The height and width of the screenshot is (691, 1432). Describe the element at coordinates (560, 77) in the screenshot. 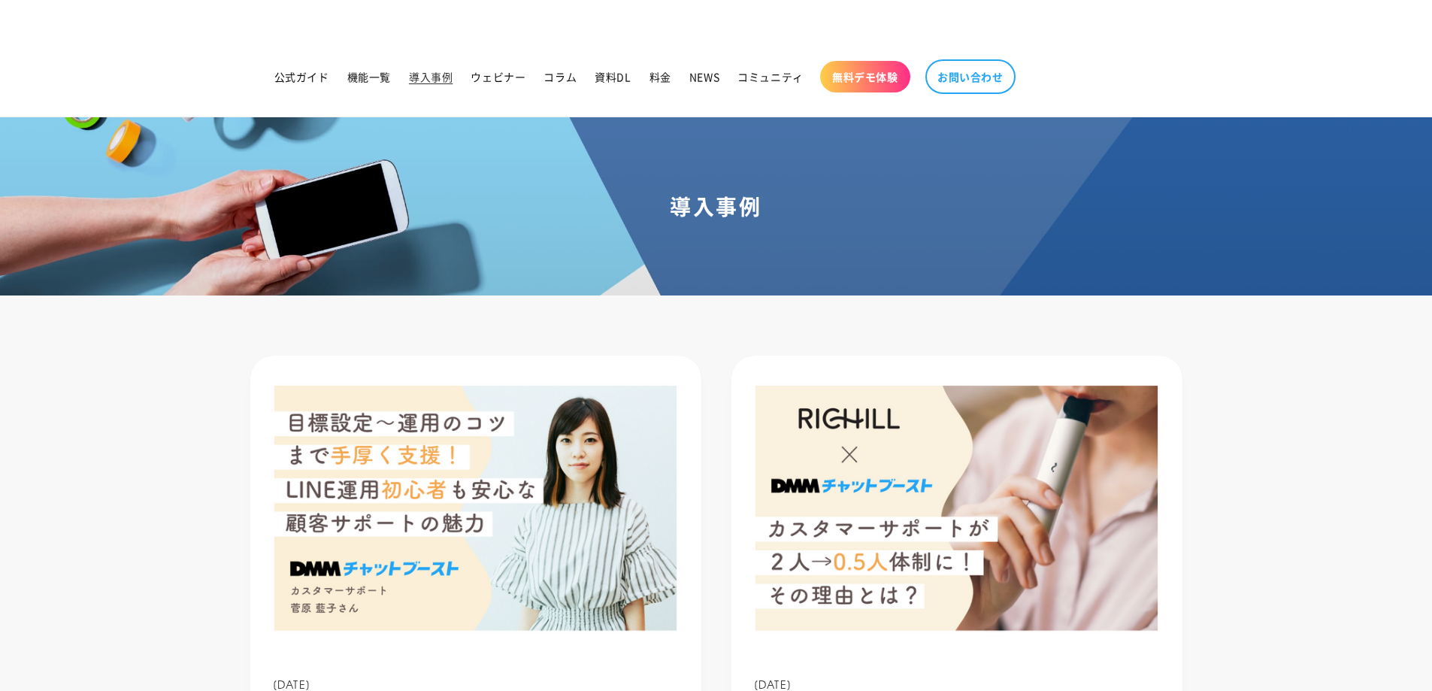

I see `a: コラム` at that location.